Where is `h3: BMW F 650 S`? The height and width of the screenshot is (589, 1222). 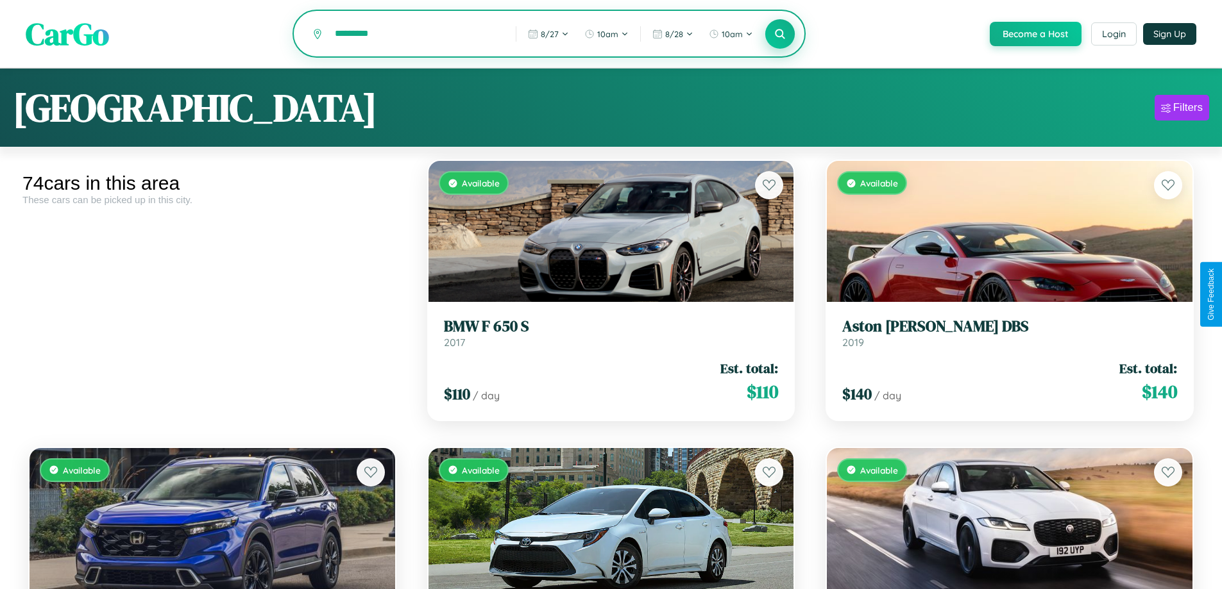 h3: BMW F 650 S is located at coordinates (611, 326).